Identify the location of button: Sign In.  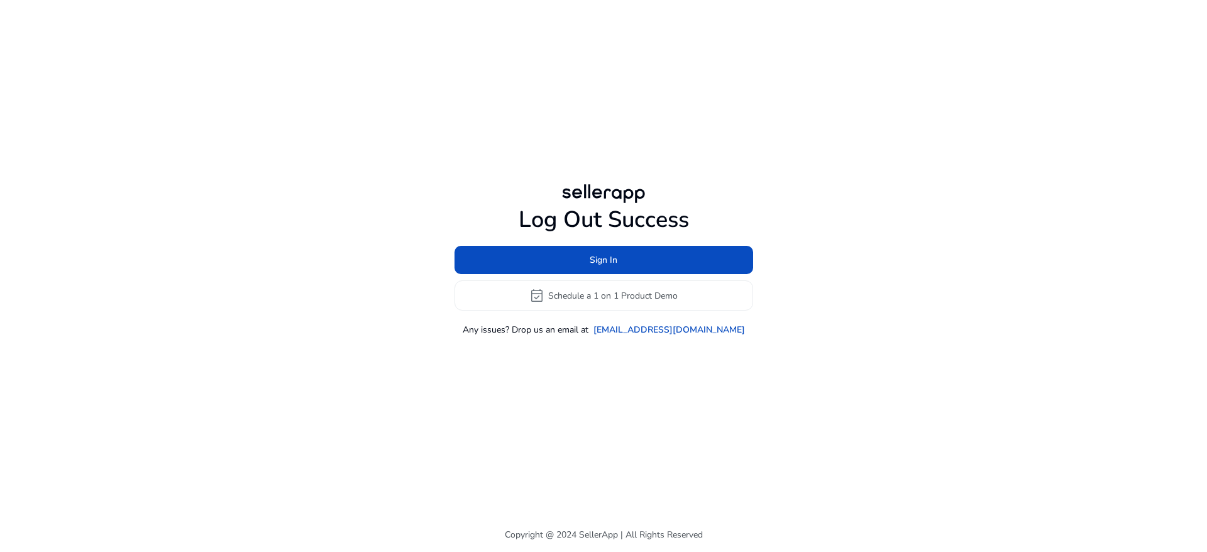
(604, 260).